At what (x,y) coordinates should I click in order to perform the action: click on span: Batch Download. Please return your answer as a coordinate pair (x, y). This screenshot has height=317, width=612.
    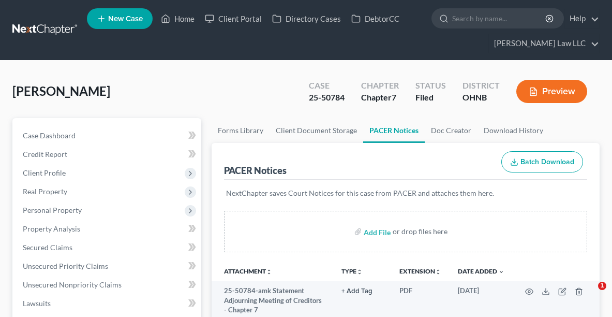
    Looking at the image, I should click on (548, 162).